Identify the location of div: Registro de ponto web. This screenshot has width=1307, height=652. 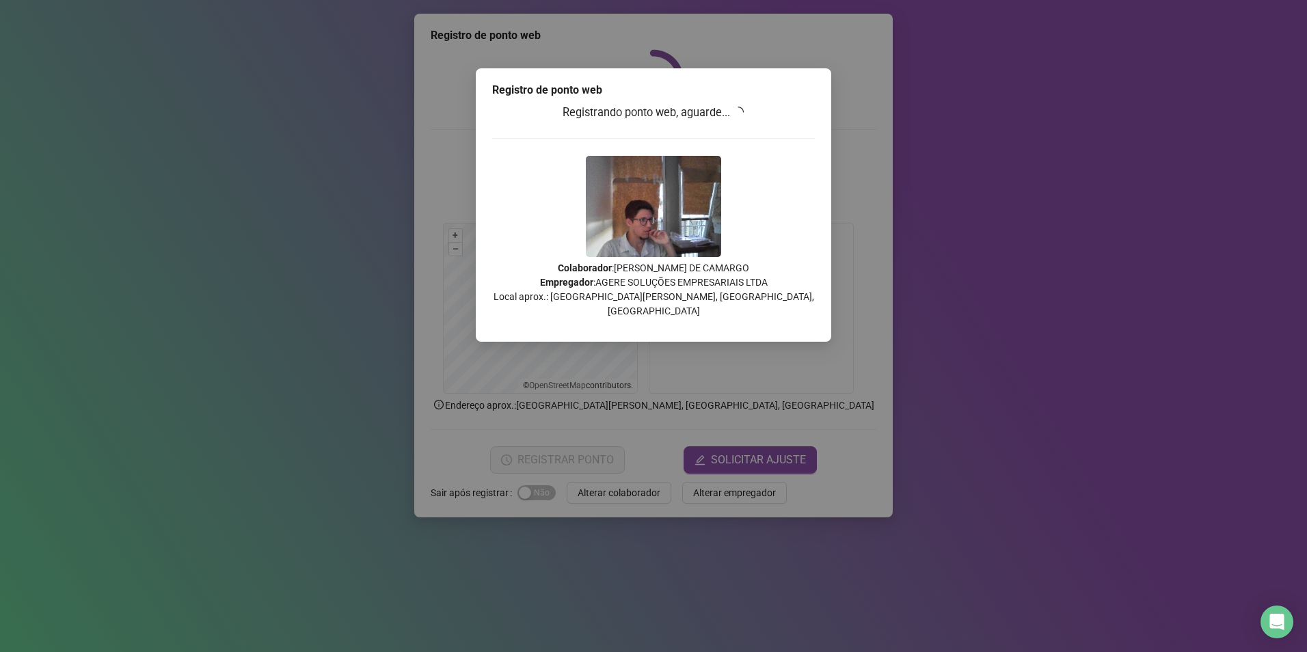
(654, 90).